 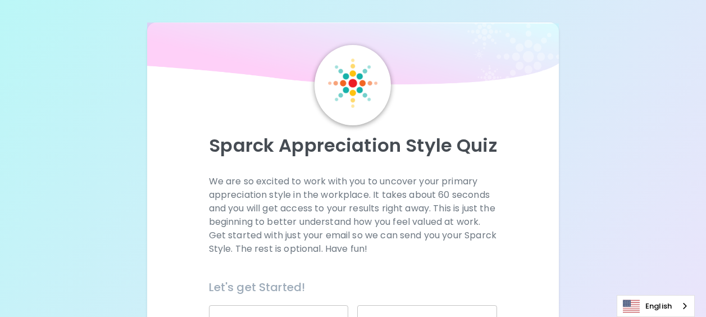 What do you see at coordinates (353, 145) in the screenshot?
I see `p: Sparck Appreciation Style Quiz` at bounding box center [353, 145].